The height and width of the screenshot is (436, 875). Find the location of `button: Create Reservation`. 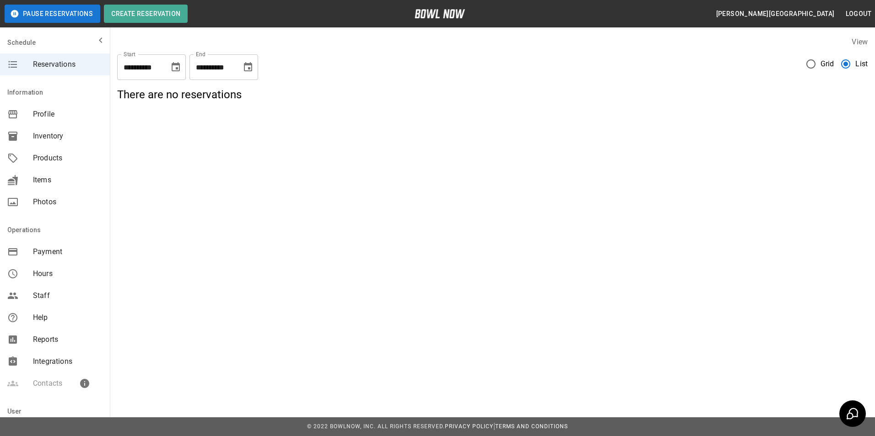

button: Create Reservation is located at coordinates (145, 14).